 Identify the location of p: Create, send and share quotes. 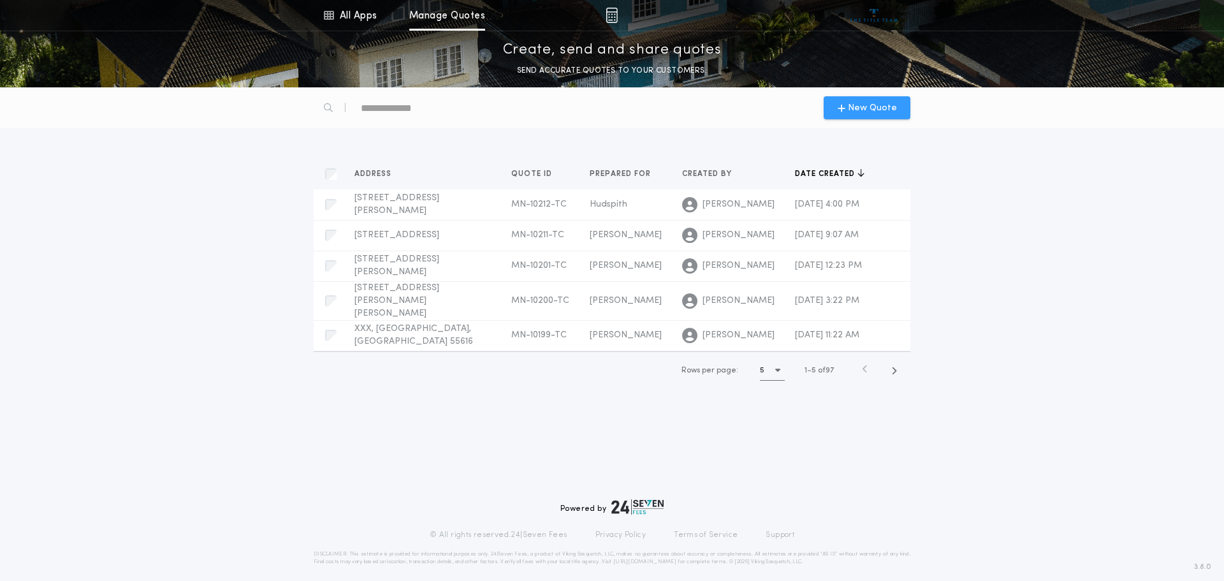
(612, 50).